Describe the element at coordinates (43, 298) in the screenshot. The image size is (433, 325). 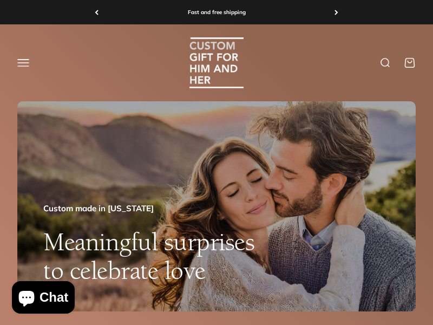
I see `inbox-online-store-chat: Shopify online store chat` at that location.